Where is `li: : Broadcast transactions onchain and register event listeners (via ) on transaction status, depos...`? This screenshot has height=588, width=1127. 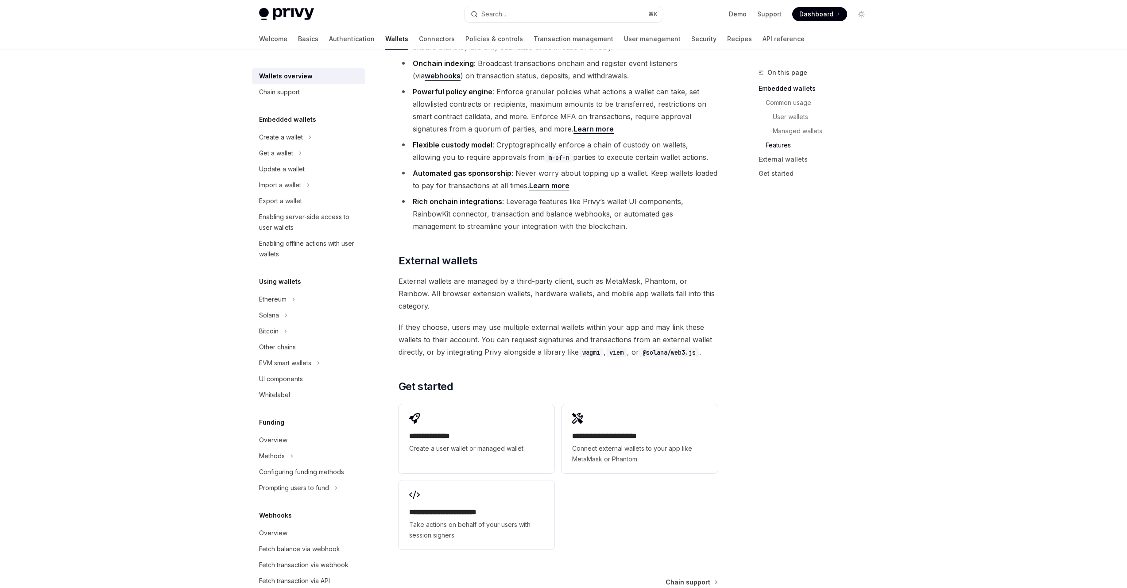 li: : Broadcast transactions onchain and register event listeners (via ) on transaction status, depos... is located at coordinates (558, 70).